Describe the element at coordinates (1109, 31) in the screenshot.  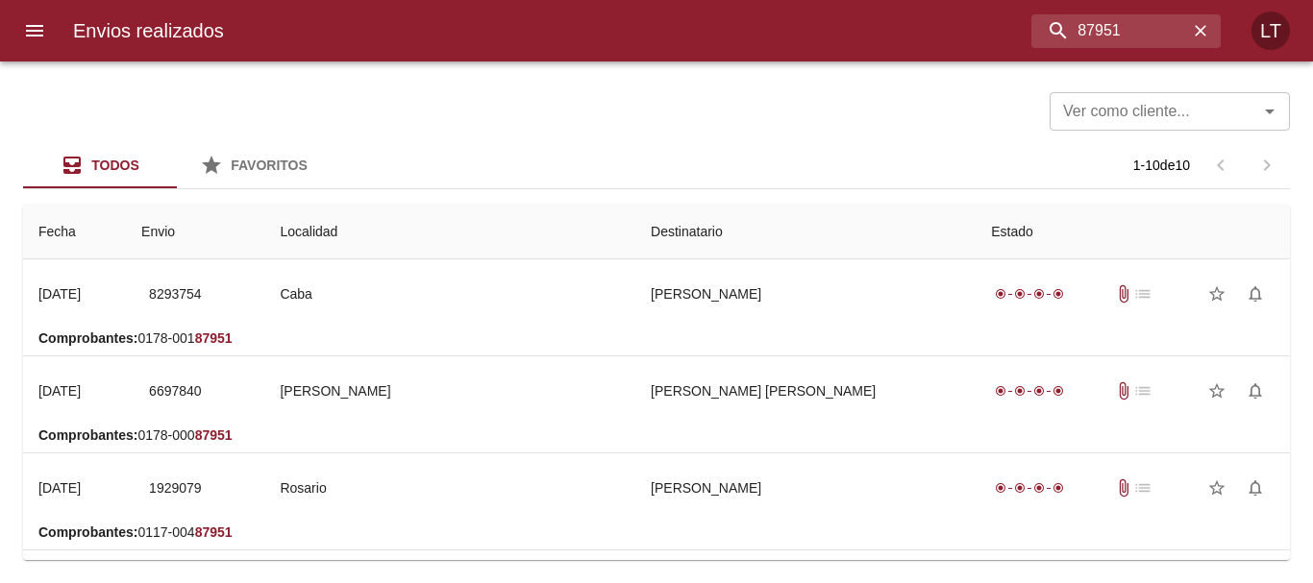
I see `input: buscar` at that location.